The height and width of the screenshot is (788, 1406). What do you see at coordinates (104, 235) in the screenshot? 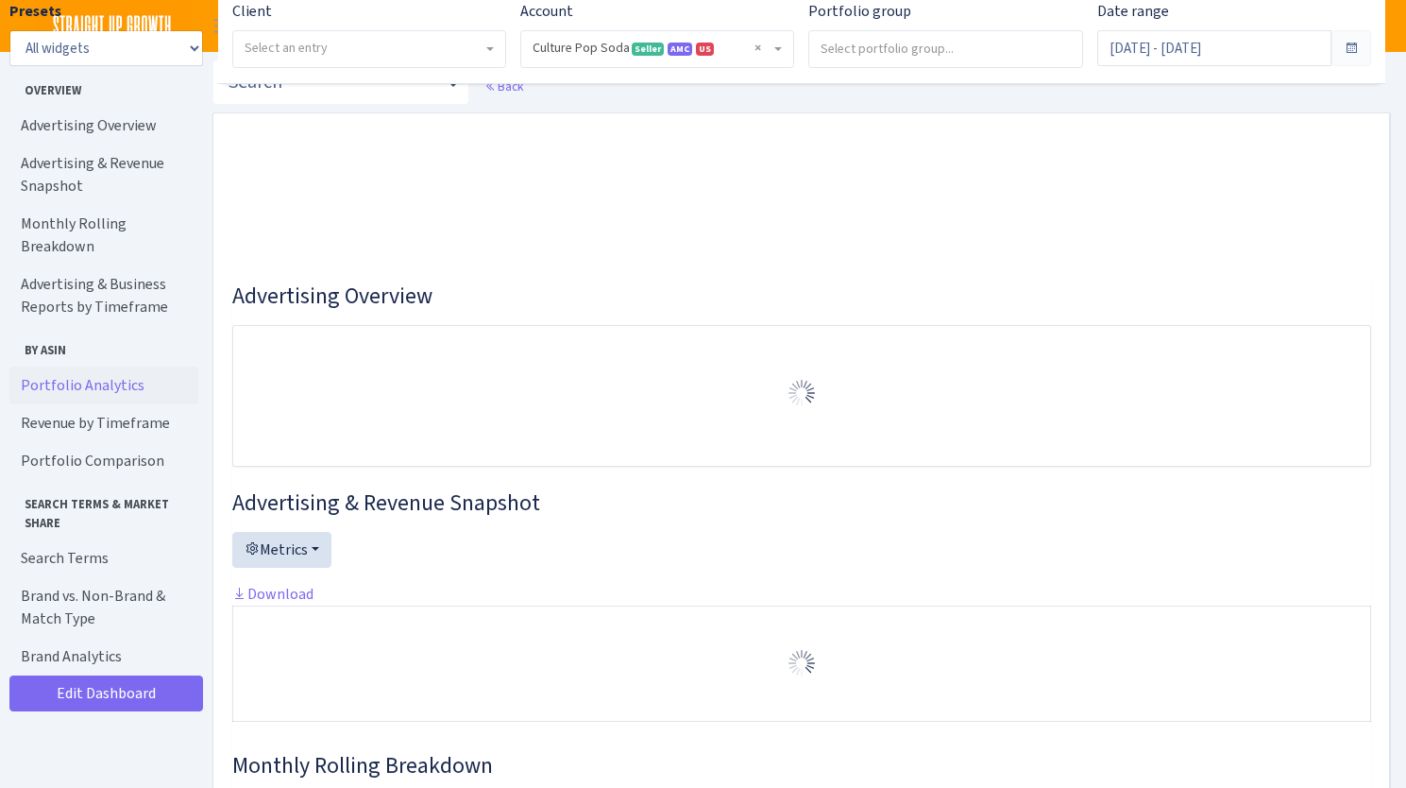
I see `a: Monthly Rolling Breakdown` at bounding box center [104, 235].